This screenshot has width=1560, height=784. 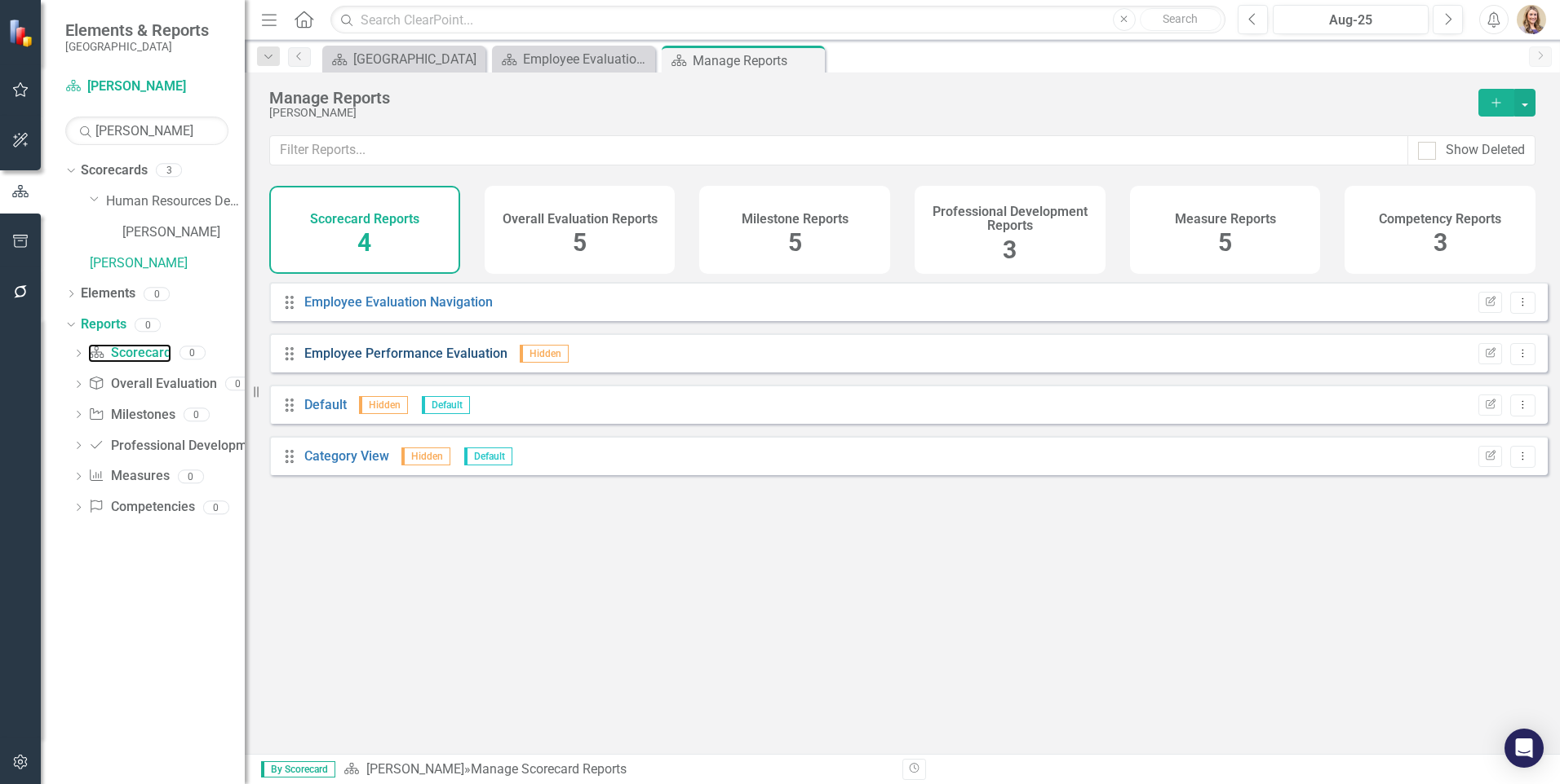 I want to click on a: Human Resources Department, so click(x=175, y=201).